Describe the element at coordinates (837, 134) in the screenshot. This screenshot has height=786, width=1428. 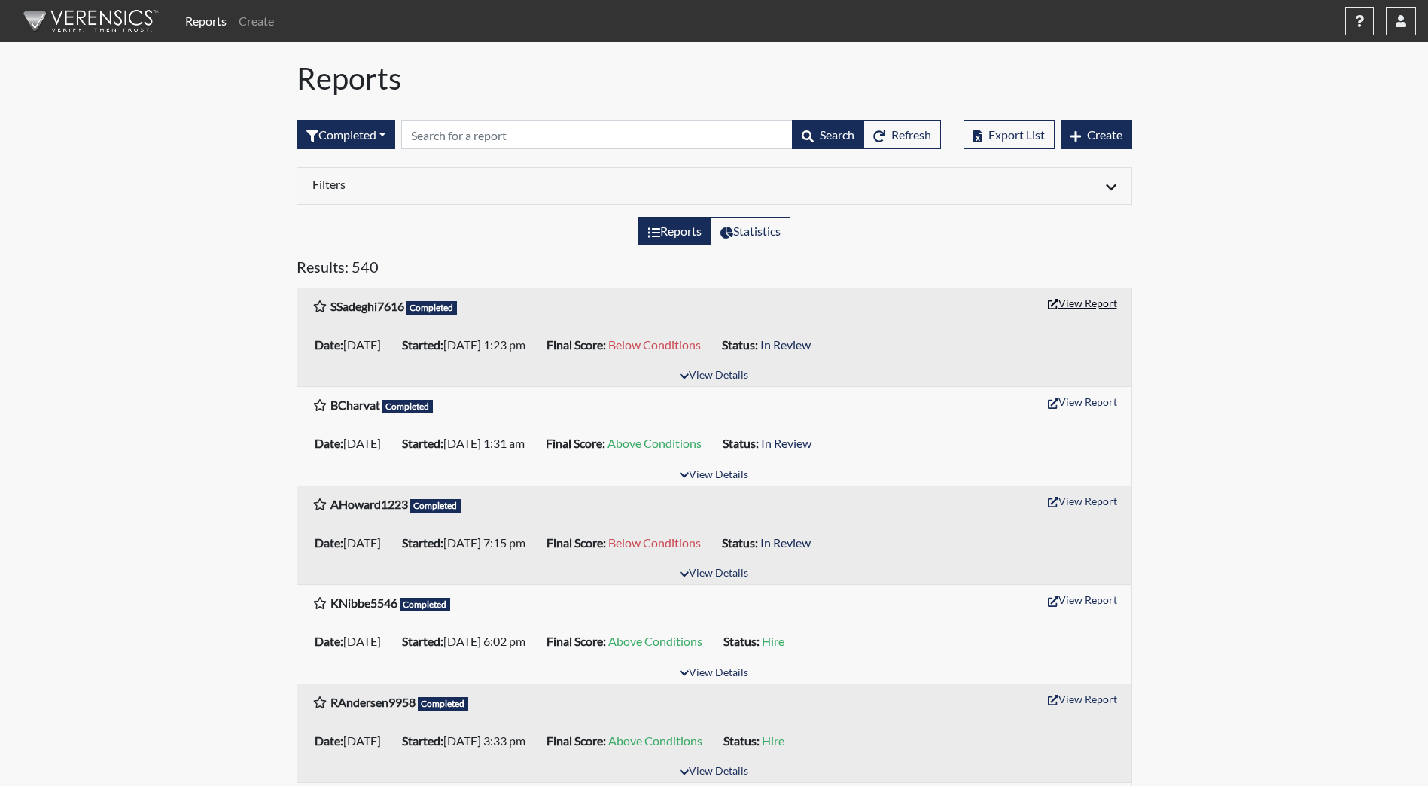
I see `span: Search` at that location.